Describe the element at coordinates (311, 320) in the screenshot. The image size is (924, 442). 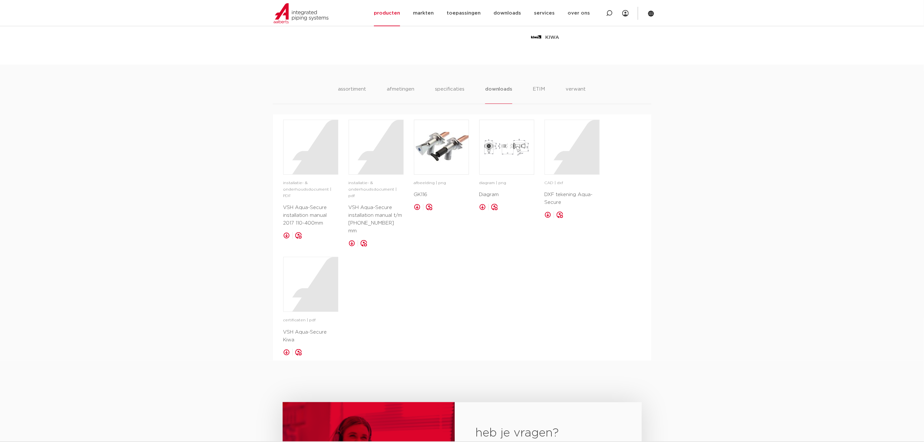
I see `p: certificaten | pdf` at that location.